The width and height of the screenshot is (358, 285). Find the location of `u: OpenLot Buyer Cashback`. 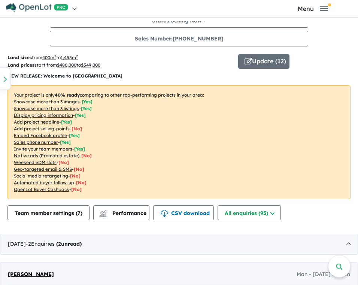

u: OpenLot Buyer Cashback is located at coordinates (42, 189).